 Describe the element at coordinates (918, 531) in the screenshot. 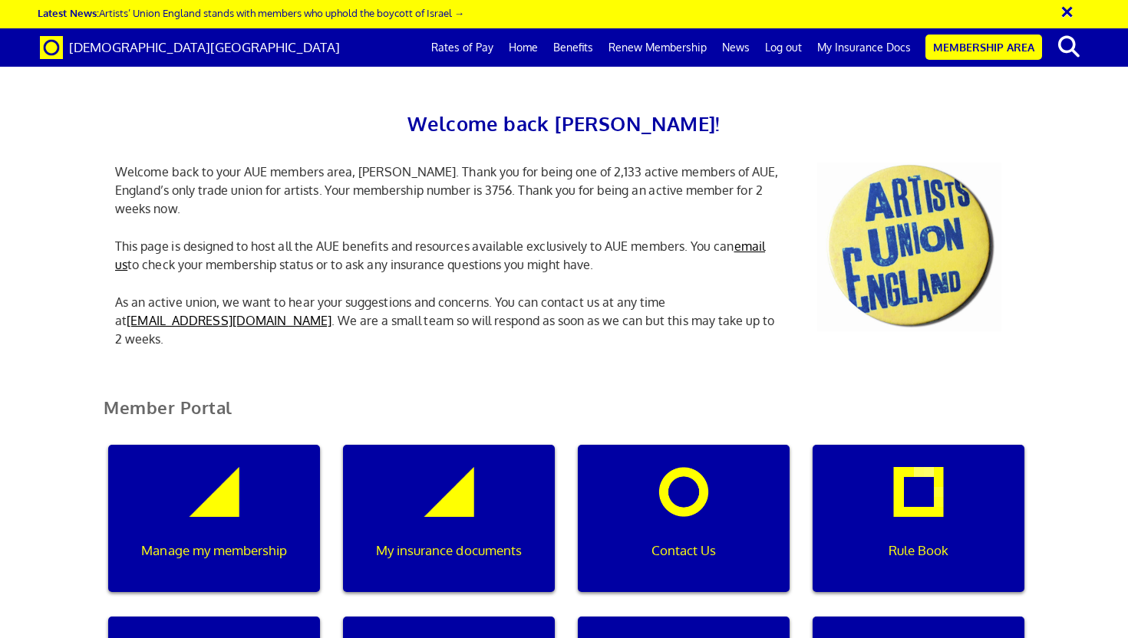

I see `a: Rule Book` at that location.